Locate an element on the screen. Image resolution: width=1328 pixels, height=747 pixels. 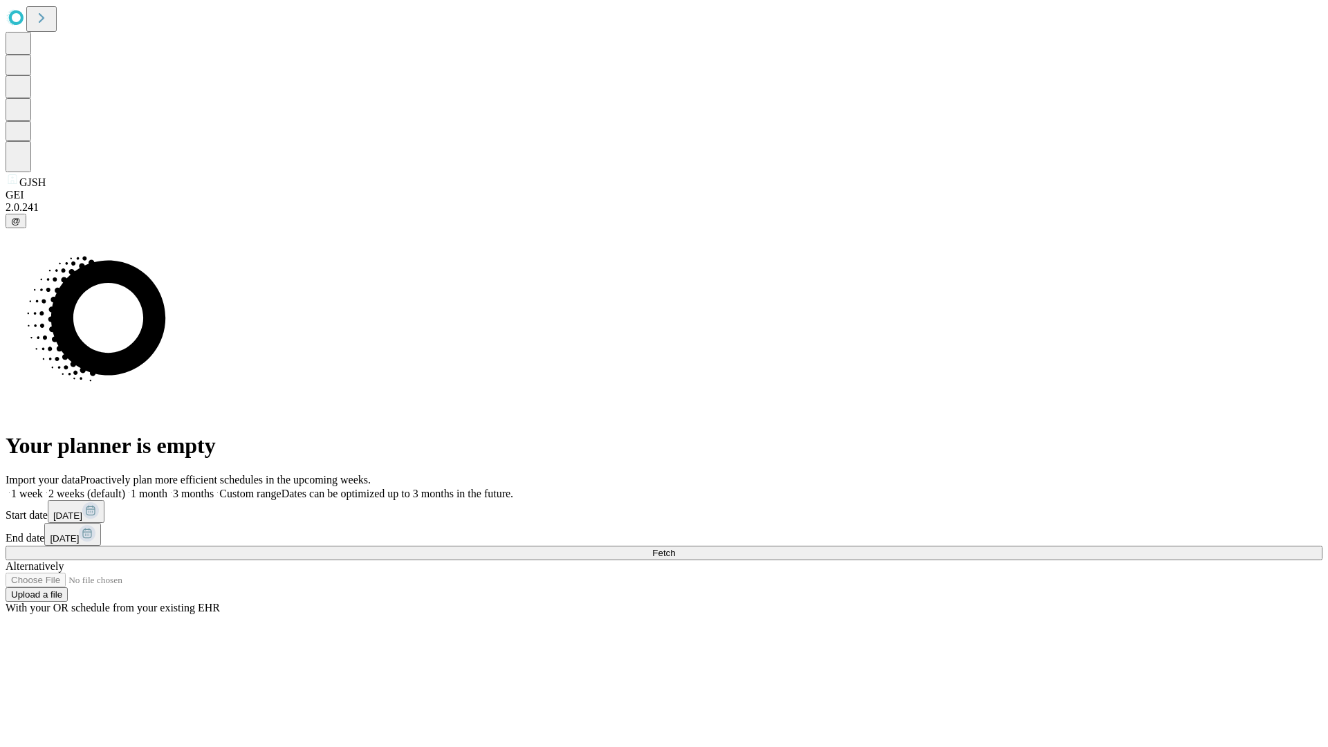
span: Fetch is located at coordinates (663, 553).